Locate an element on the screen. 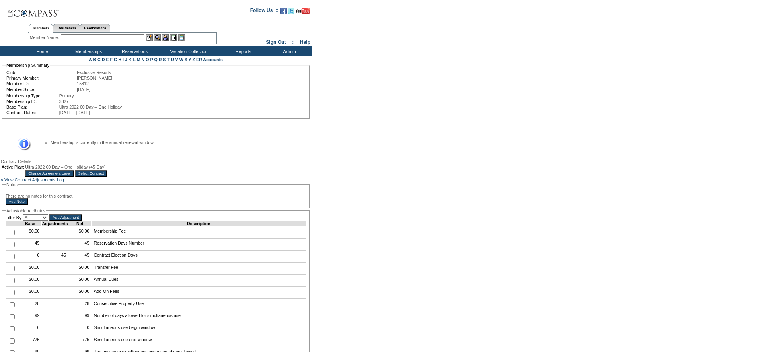 This screenshot has height=352, width=764. a: S is located at coordinates (164, 59).